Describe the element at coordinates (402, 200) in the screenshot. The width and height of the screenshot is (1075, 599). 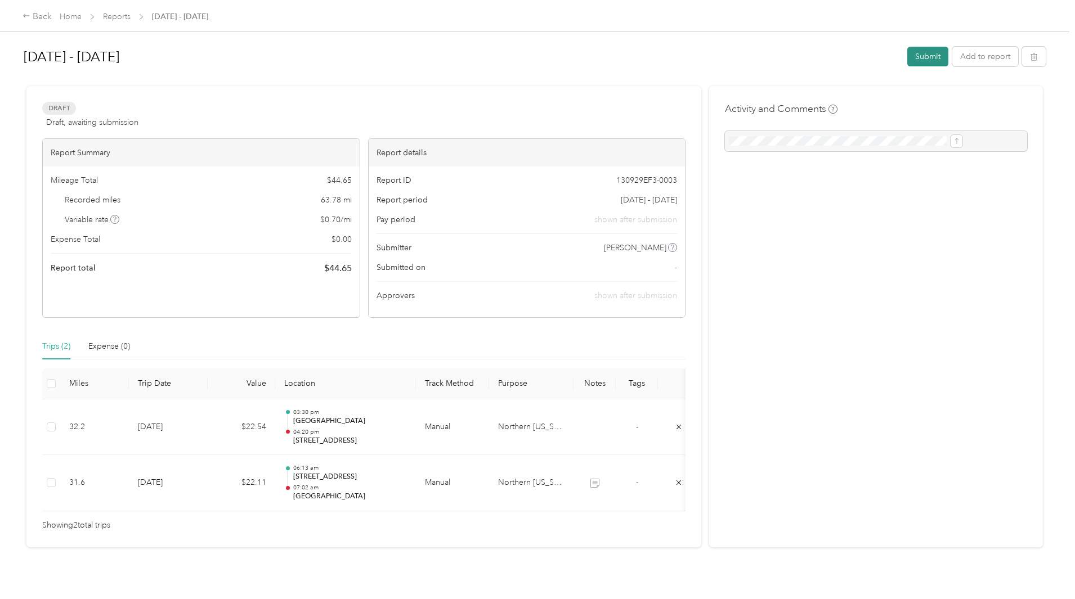
I see `span: Report period` at that location.